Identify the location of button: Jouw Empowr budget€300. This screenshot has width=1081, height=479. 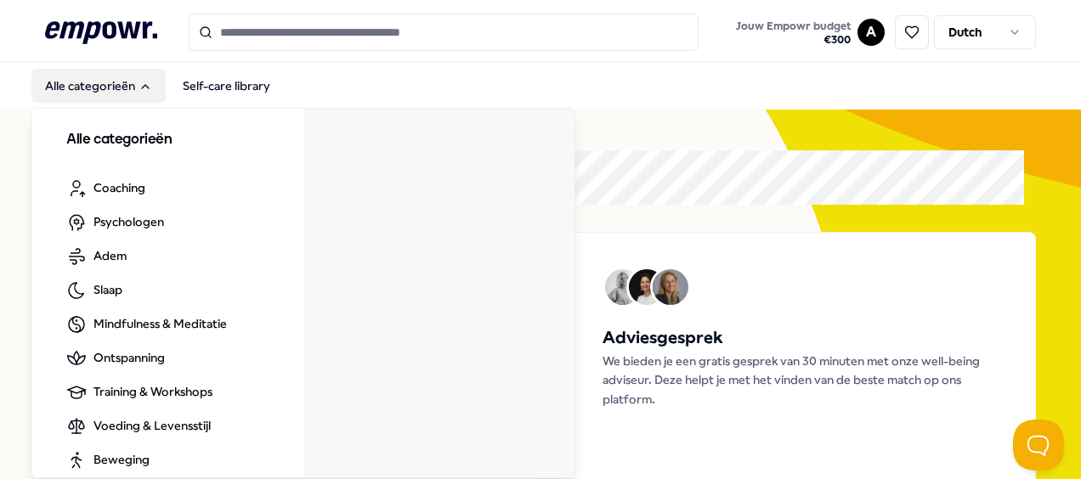
(793, 33).